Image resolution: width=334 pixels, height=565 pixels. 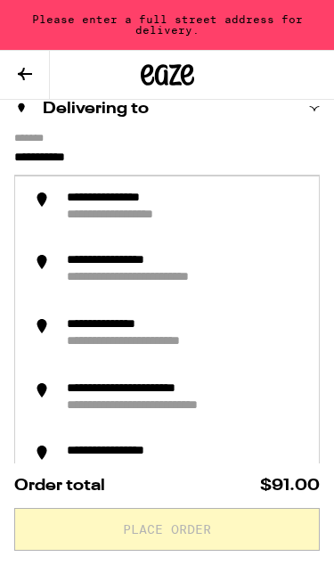 I want to click on h2: Delivering to, so click(x=95, y=109).